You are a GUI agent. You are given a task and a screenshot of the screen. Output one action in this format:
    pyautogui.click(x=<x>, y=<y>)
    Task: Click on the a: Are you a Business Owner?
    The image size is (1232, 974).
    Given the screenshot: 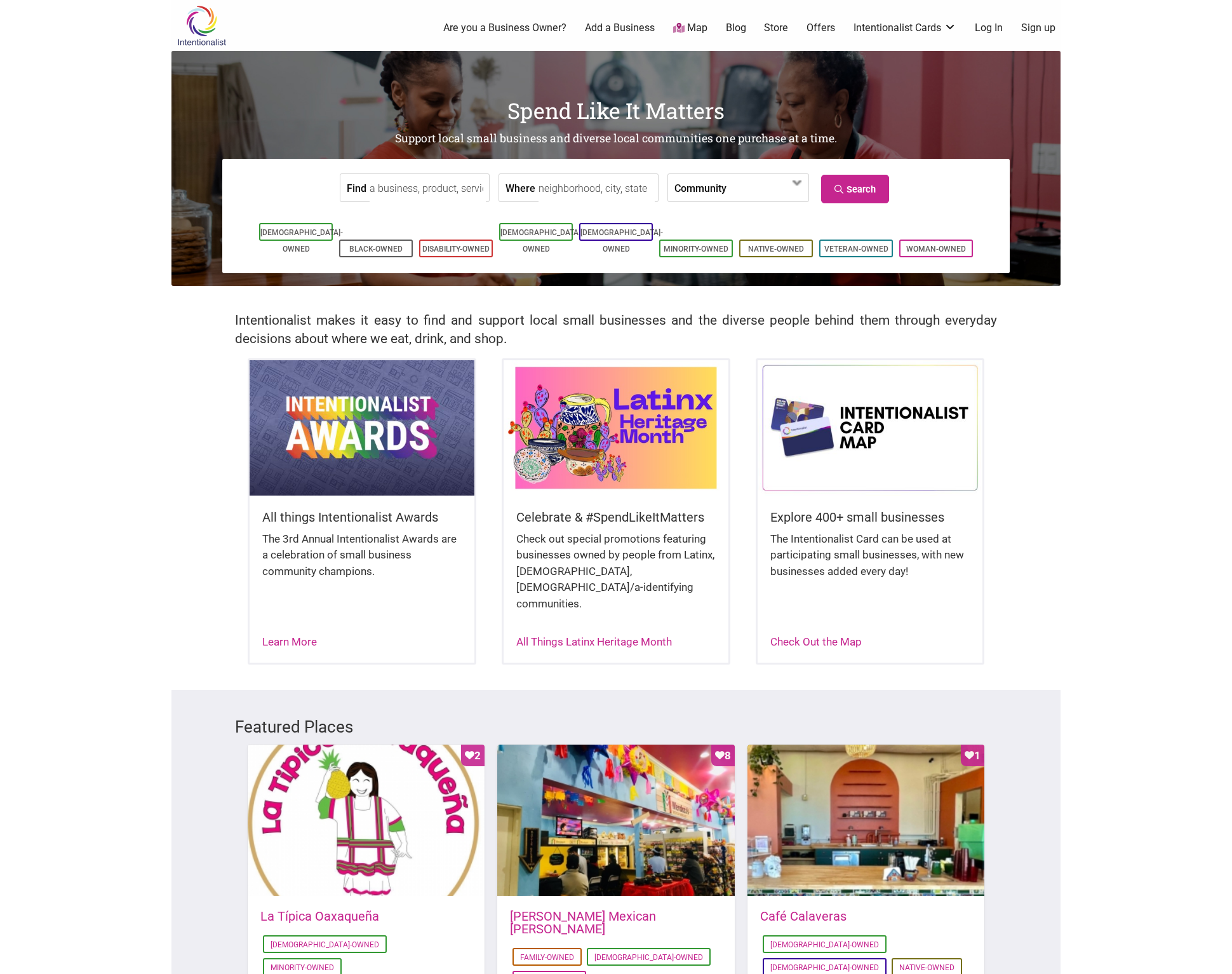 What is the action you would take?
    pyautogui.click(x=505, y=28)
    